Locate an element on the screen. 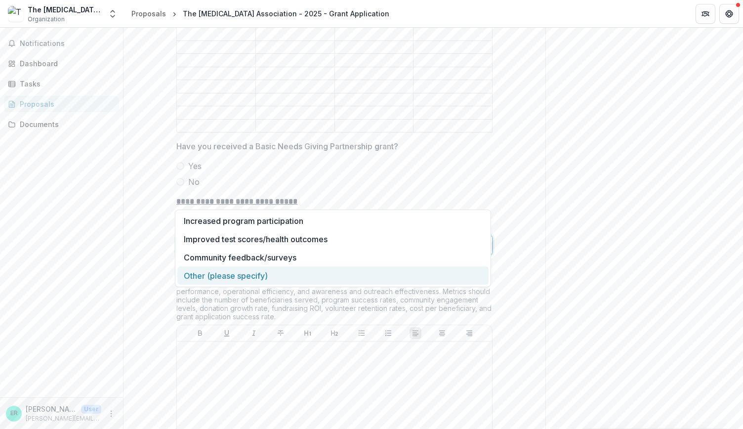 The image size is (743, 429). a: Dashboard is located at coordinates (61, 63).